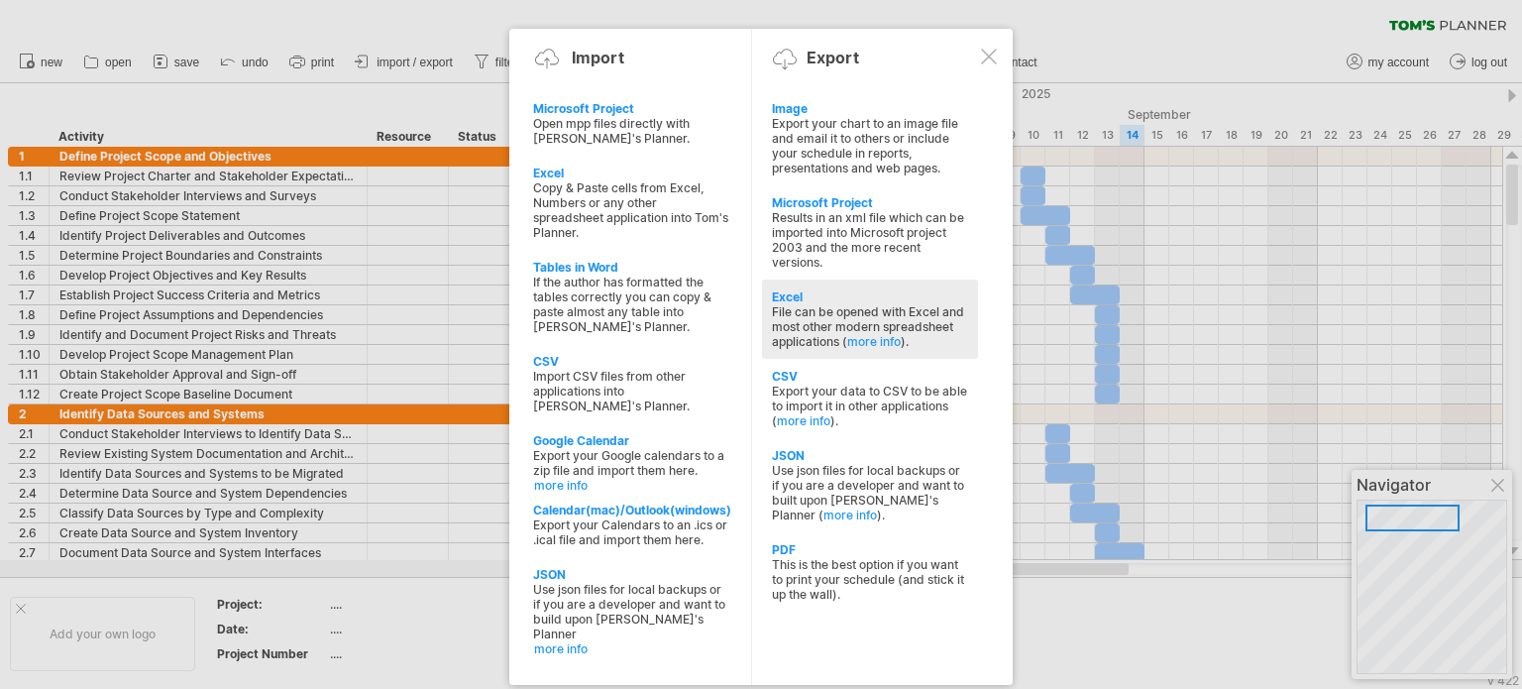 Image resolution: width=1522 pixels, height=689 pixels. What do you see at coordinates (870, 146) in the screenshot?
I see `div: Export your chart to an image file and email it to others or include your schedule in reports, pr...` at bounding box center [870, 146].